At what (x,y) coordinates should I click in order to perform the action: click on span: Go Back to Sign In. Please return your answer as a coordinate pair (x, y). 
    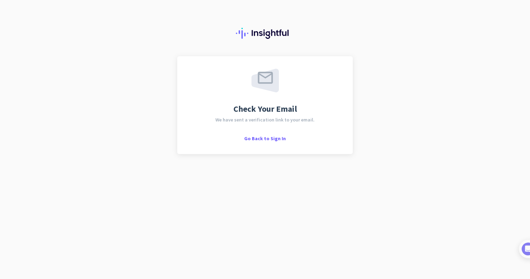
    Looking at the image, I should click on (265, 138).